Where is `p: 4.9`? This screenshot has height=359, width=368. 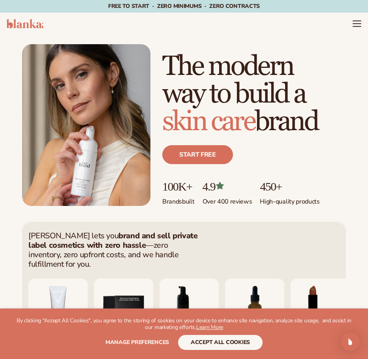
p: 4.9 is located at coordinates (228, 186).